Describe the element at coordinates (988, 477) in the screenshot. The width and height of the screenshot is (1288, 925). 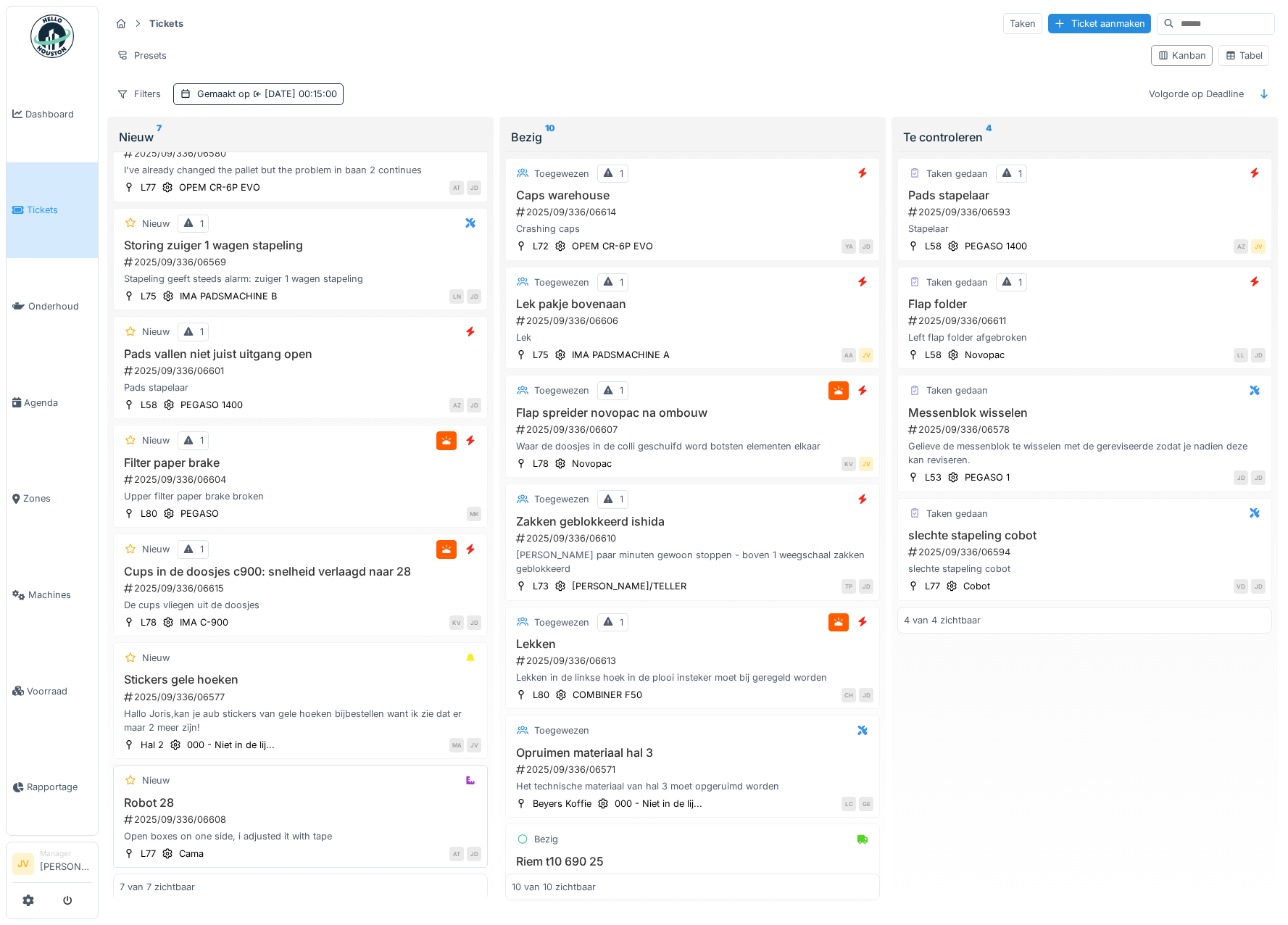
I see `div: PEGASO 1` at that location.